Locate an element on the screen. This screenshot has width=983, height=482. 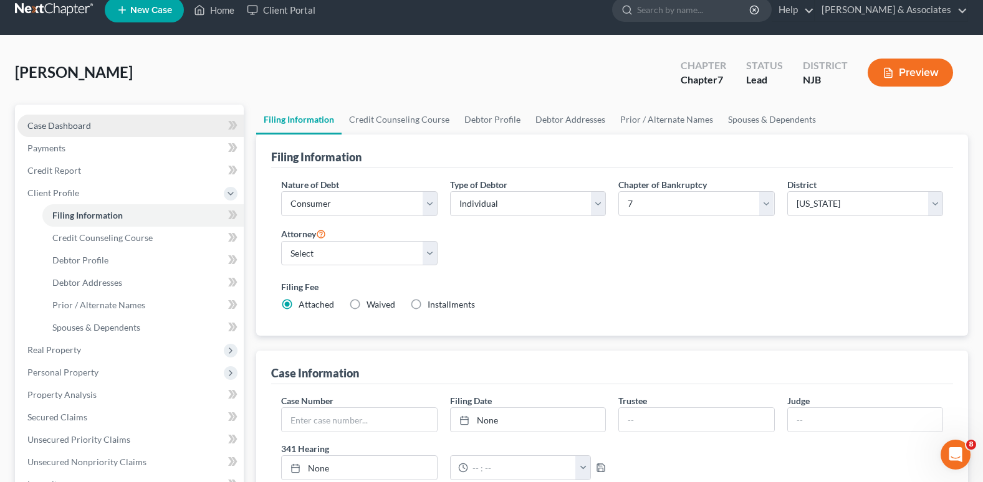
div: Our team is actively working to re-integrate dynamic functionality and expects to have it restore... is located at coordinates (107, 302).